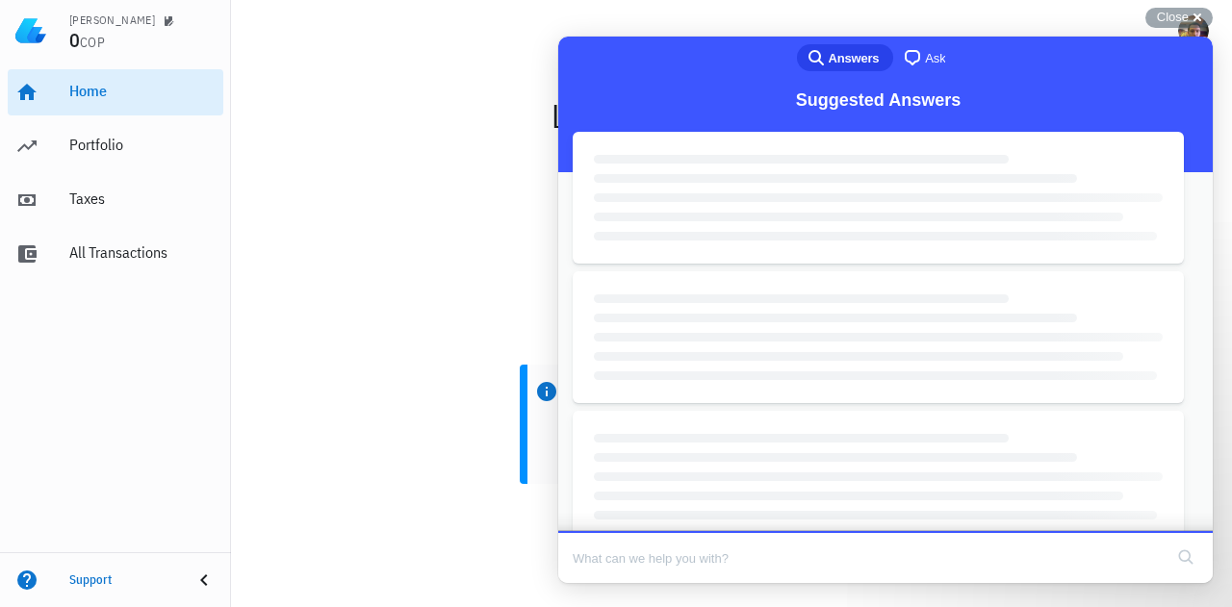  I want to click on a: All Transactions, so click(115, 254).